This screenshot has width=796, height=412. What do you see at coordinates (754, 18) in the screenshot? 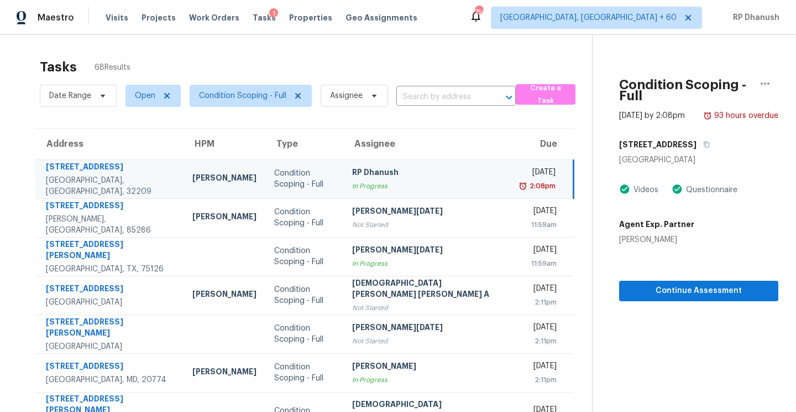
I see `span: RP Dhanush` at bounding box center [754, 18].